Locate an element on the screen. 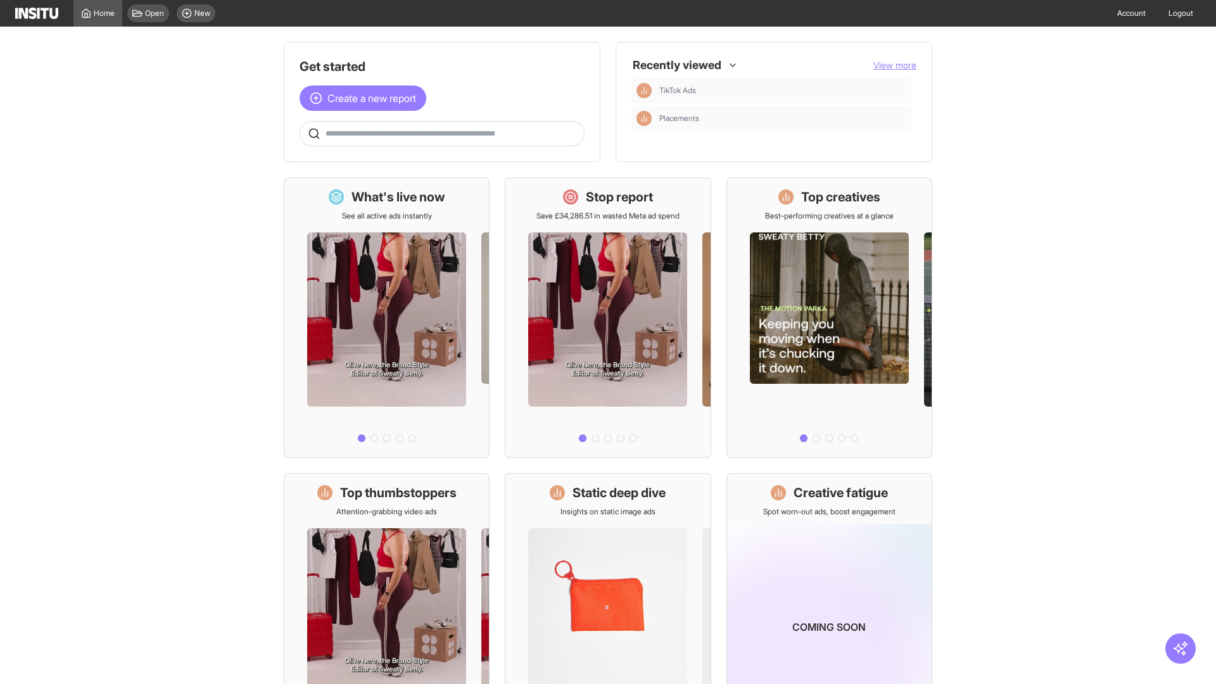 The width and height of the screenshot is (1216, 684). button: View more is located at coordinates (895, 65).